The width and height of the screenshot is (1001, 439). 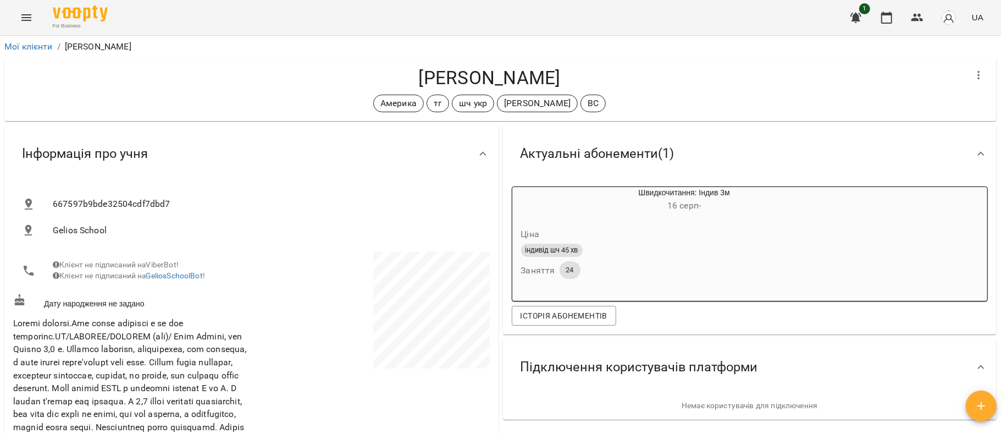 I want to click on a: GeliosSchoolBot, so click(x=174, y=275).